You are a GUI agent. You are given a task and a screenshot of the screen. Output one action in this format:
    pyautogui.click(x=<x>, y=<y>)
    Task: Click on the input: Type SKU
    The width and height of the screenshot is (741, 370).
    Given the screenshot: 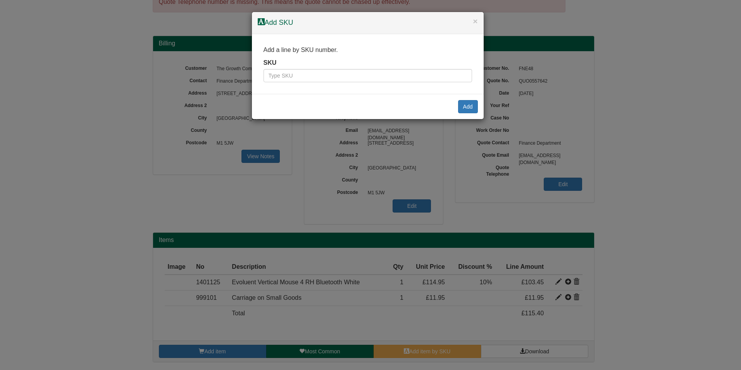 What is the action you would take?
    pyautogui.click(x=368, y=76)
    